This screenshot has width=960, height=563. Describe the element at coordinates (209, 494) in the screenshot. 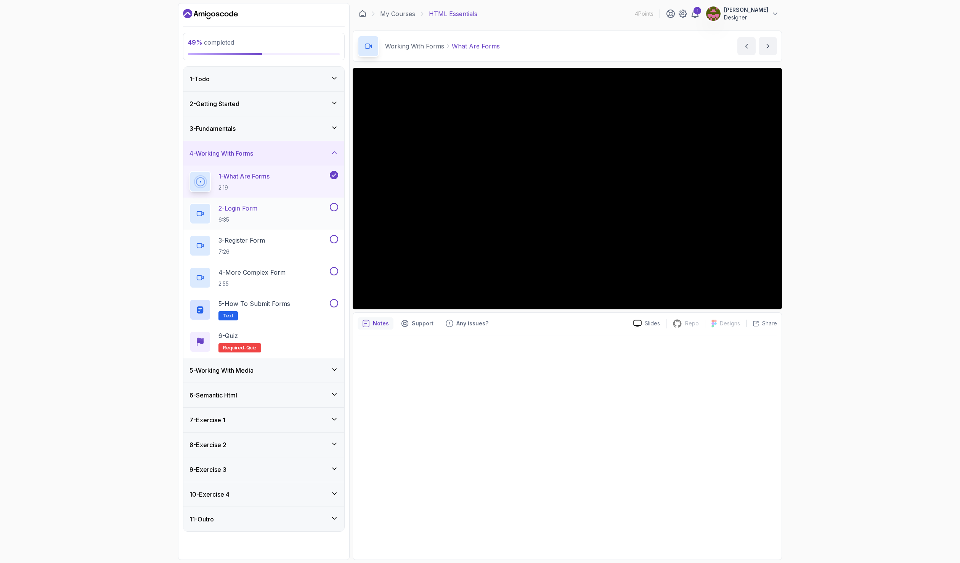

I see `h3: 10 - Exercise 4` at that location.